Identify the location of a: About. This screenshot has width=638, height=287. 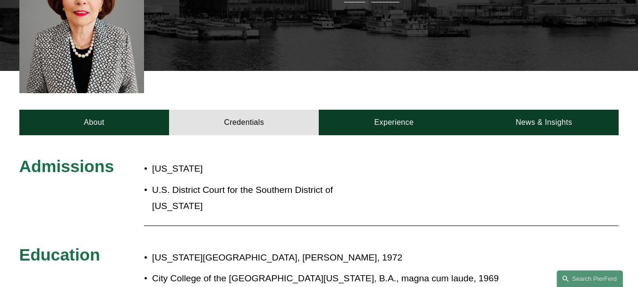
(94, 122).